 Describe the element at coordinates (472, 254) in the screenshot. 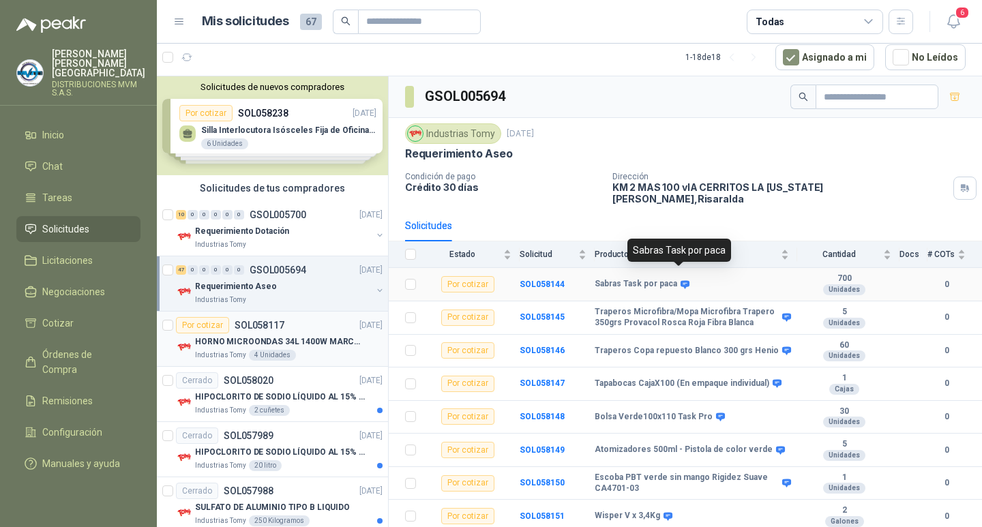

I see `th: Estado` at that location.